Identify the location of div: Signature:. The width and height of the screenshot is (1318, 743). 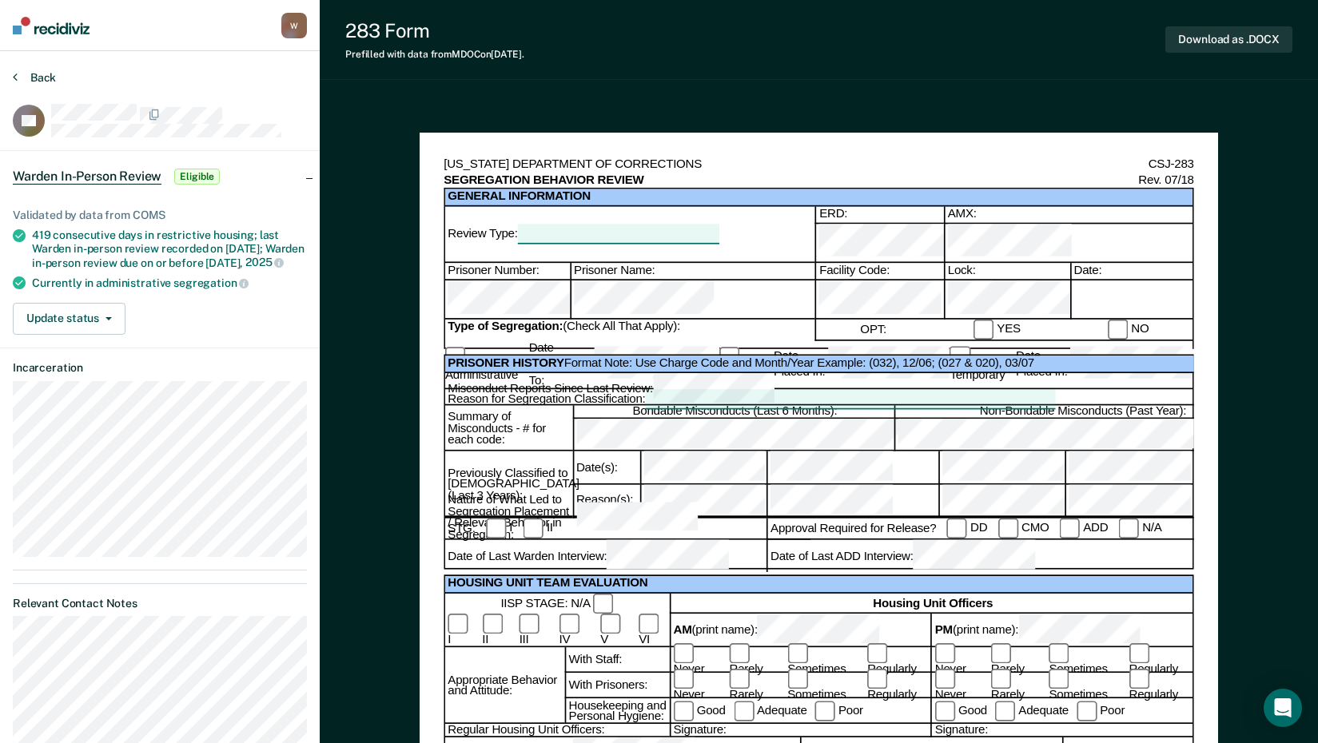
(799, 731).